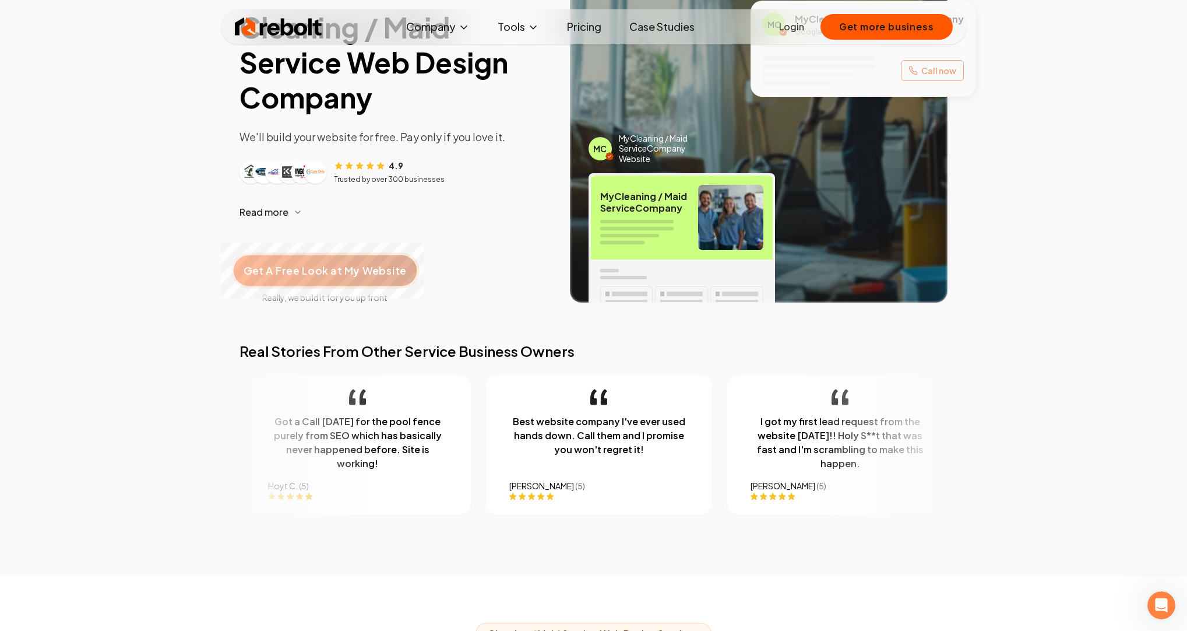 This screenshot has width=1187, height=631. I want to click on article: Customer reviews, so click(395, 171).